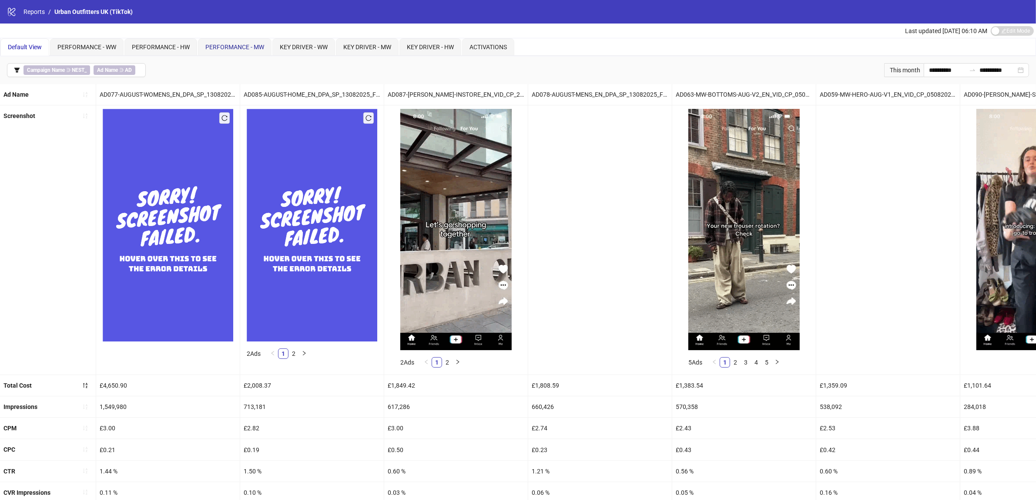 This screenshot has width=1036, height=500. I want to click on span: sort-descending, so click(85, 385).